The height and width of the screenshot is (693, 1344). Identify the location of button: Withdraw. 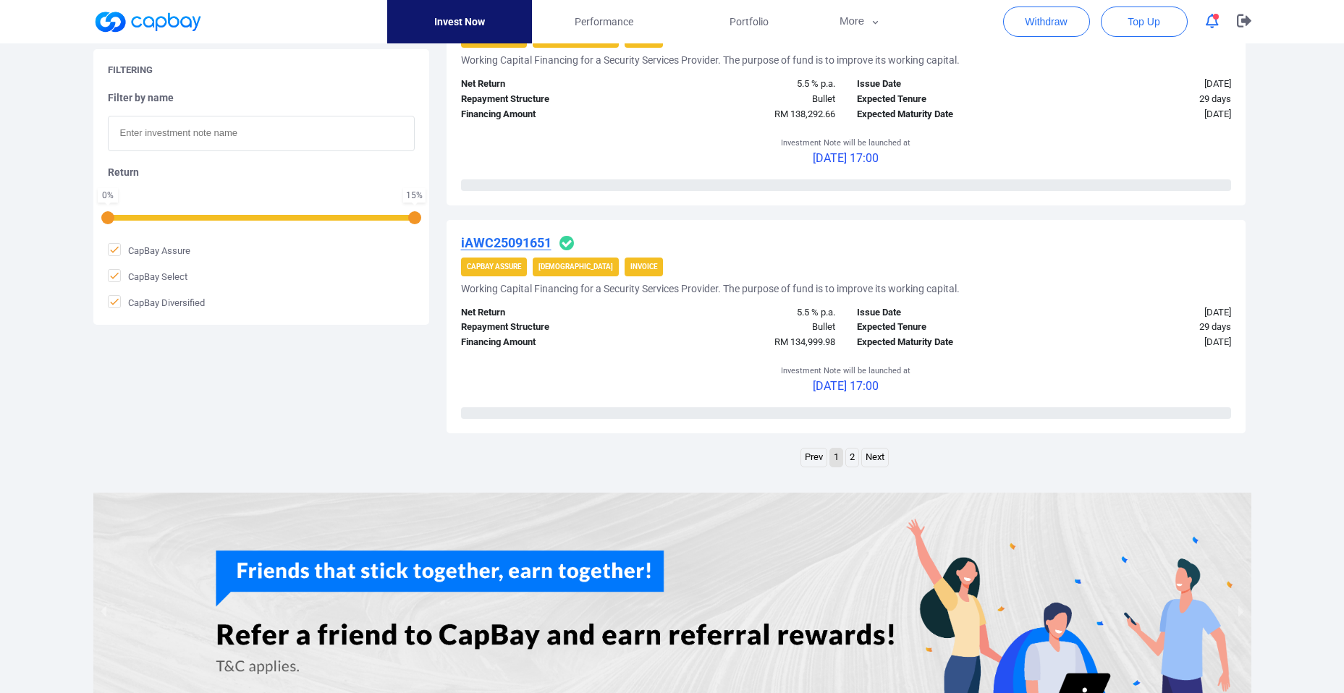
(1046, 22).